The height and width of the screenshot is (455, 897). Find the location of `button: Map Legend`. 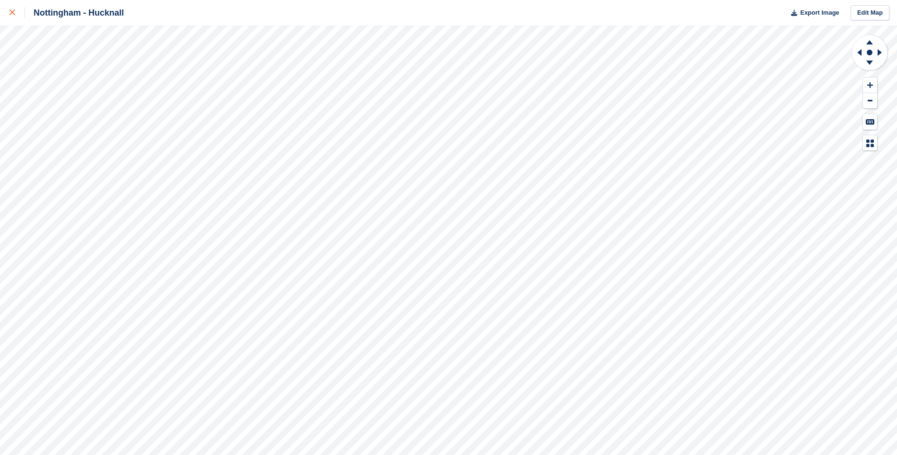

button: Map Legend is located at coordinates (870, 143).